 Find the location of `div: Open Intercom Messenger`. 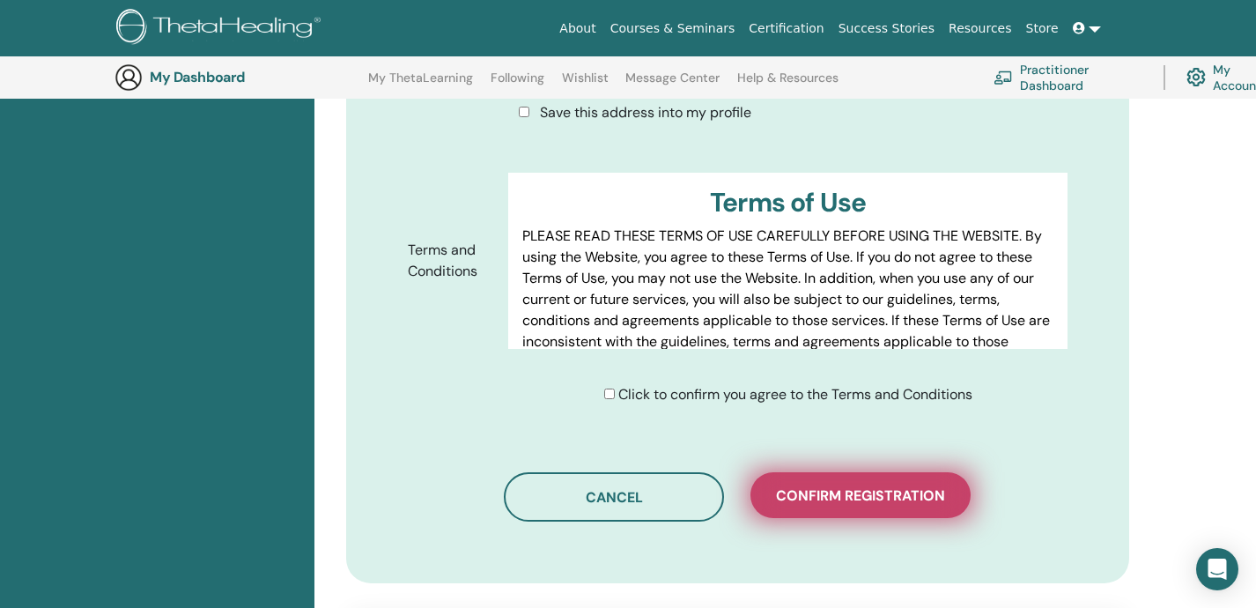

div: Open Intercom Messenger is located at coordinates (1217, 569).